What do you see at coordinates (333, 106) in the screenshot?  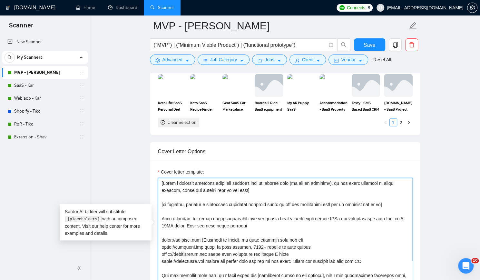 I see `span: Accommodation - SaaS Property Booking Platform` at bounding box center [333, 106].